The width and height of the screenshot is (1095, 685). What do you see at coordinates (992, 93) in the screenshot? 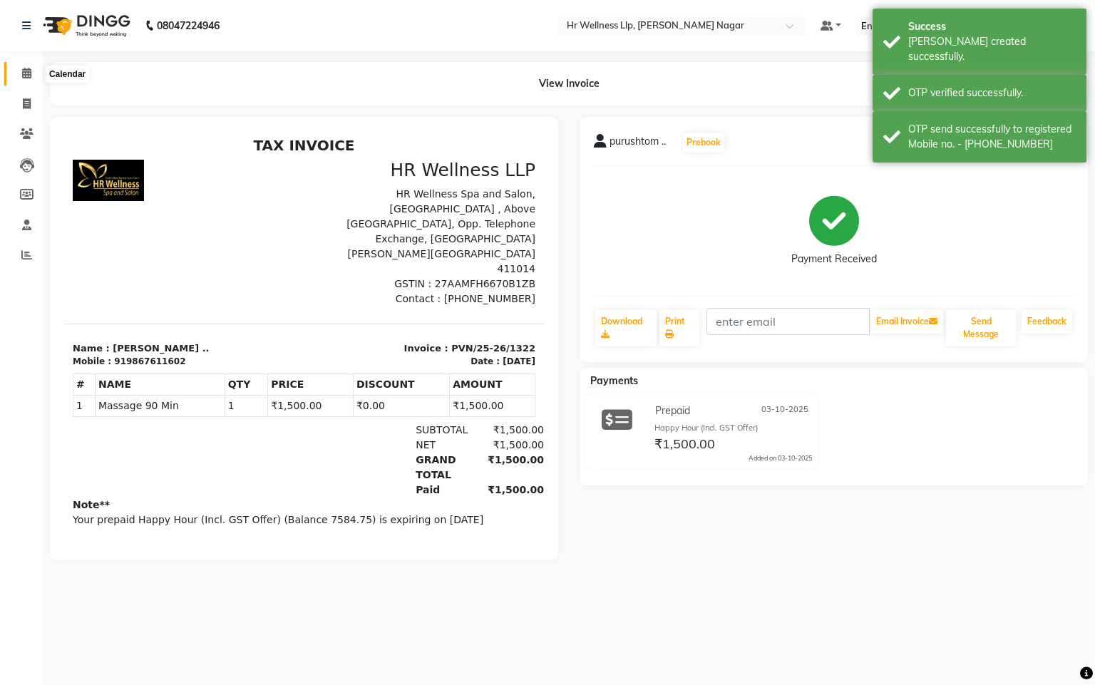
I see `div: OTP verified successfully.` at bounding box center [992, 93].